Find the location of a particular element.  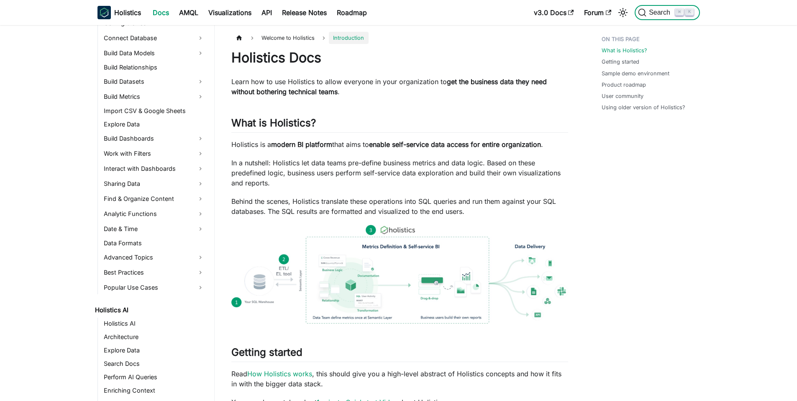

span: Introduction is located at coordinates (348, 38).